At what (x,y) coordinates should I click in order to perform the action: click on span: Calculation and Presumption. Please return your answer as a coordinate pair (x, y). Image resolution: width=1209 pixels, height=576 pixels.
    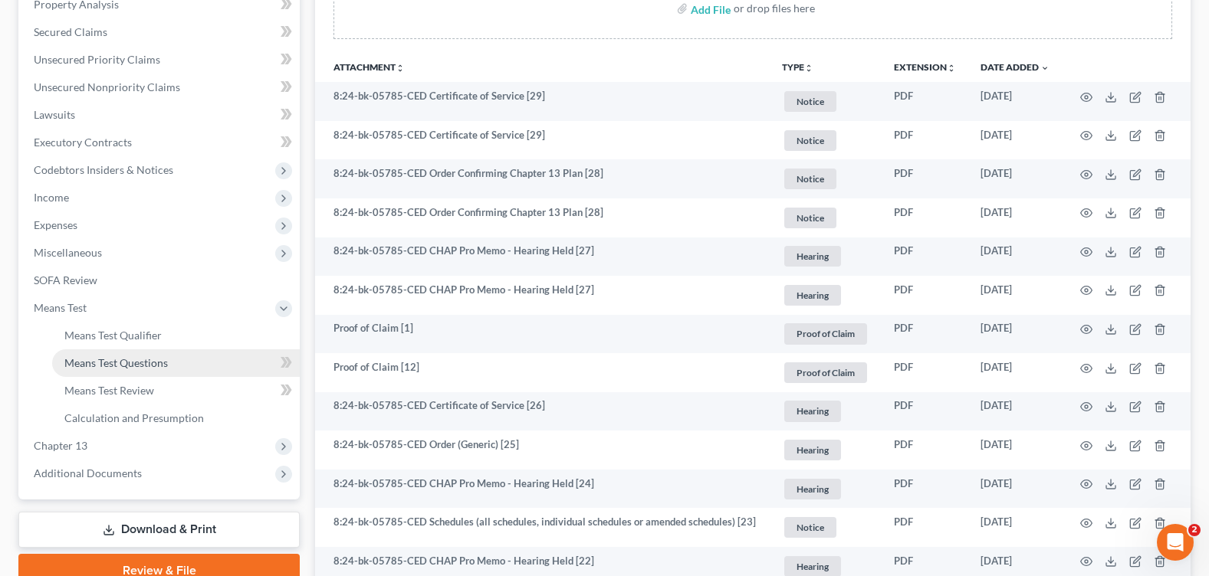
    Looking at the image, I should click on (134, 418).